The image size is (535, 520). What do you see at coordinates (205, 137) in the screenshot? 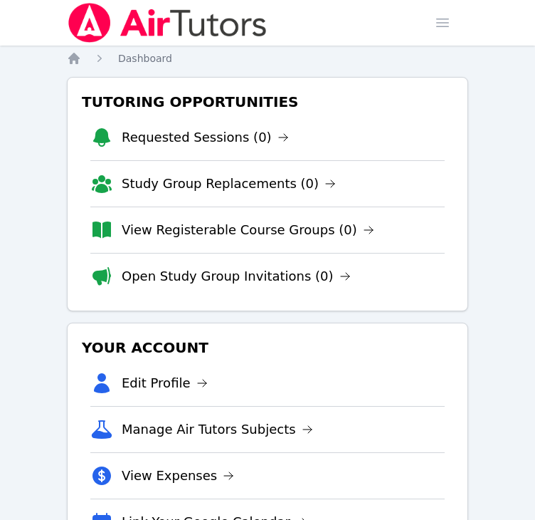
I see `a: Requested Sessions (0)` at bounding box center [205, 137].